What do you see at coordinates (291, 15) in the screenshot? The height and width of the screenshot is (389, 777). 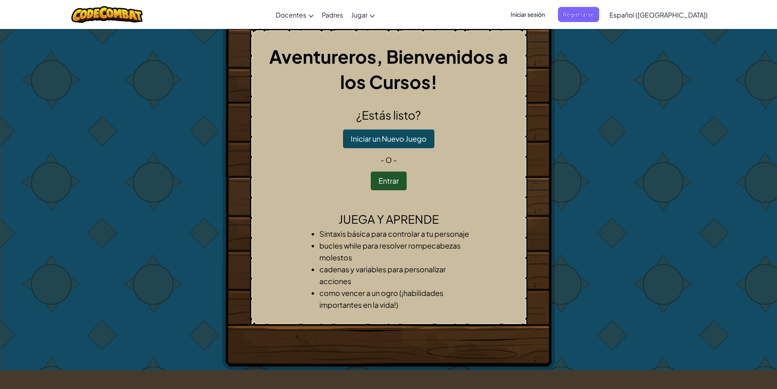 I see `span: Docentes` at bounding box center [291, 15].